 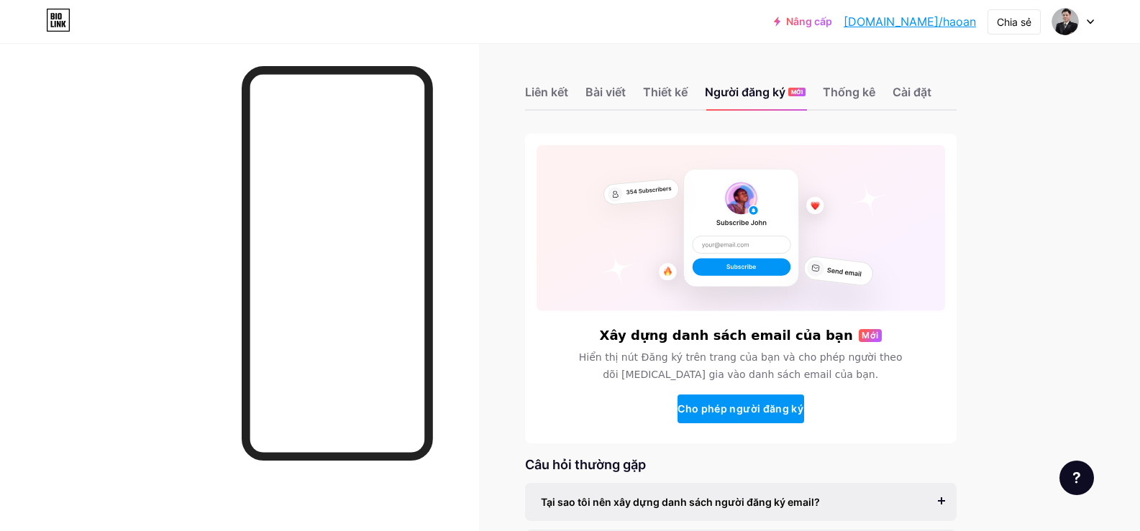 I want to click on img: hao an, so click(x=1065, y=22).